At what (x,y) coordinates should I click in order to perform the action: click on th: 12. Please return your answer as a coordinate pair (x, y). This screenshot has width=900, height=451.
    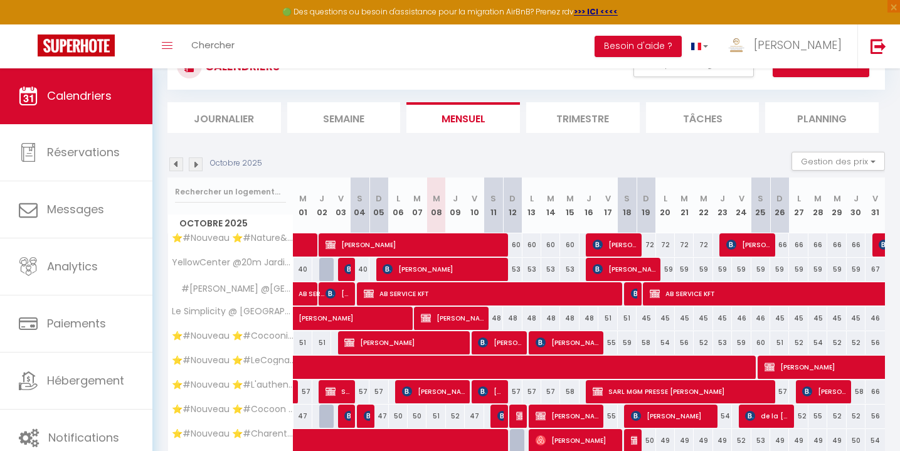
    Looking at the image, I should click on (512, 205).